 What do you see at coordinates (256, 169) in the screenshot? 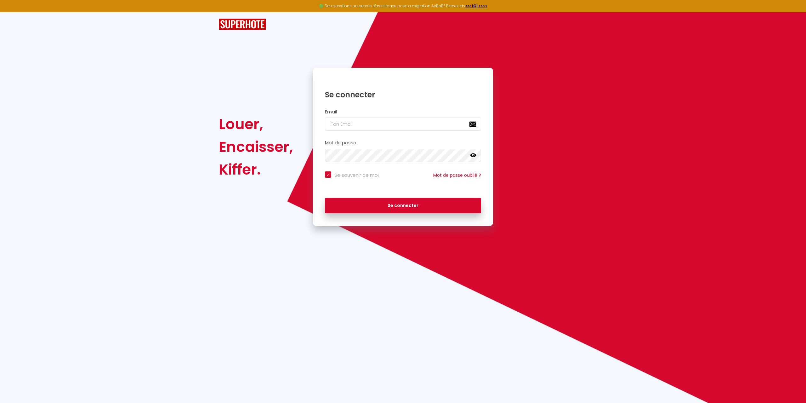
I see `div: Kiffer.` at bounding box center [256, 169].